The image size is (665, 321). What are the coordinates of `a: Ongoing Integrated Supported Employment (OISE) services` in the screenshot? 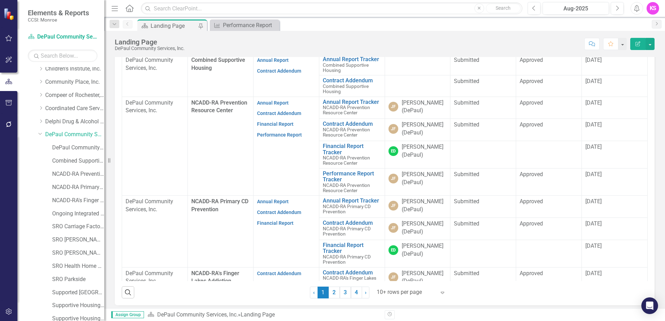 It's located at (78, 214).